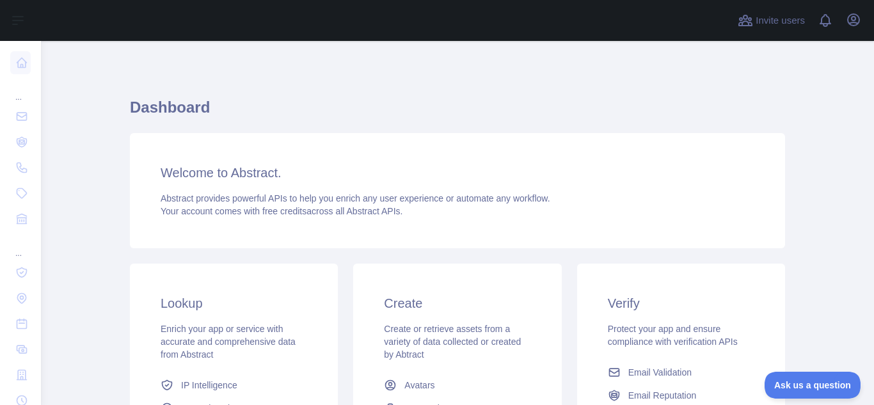 This screenshot has width=874, height=405. I want to click on span: Create or retrieve assets from a variety of data collected or created by Abtract, so click(452, 341).